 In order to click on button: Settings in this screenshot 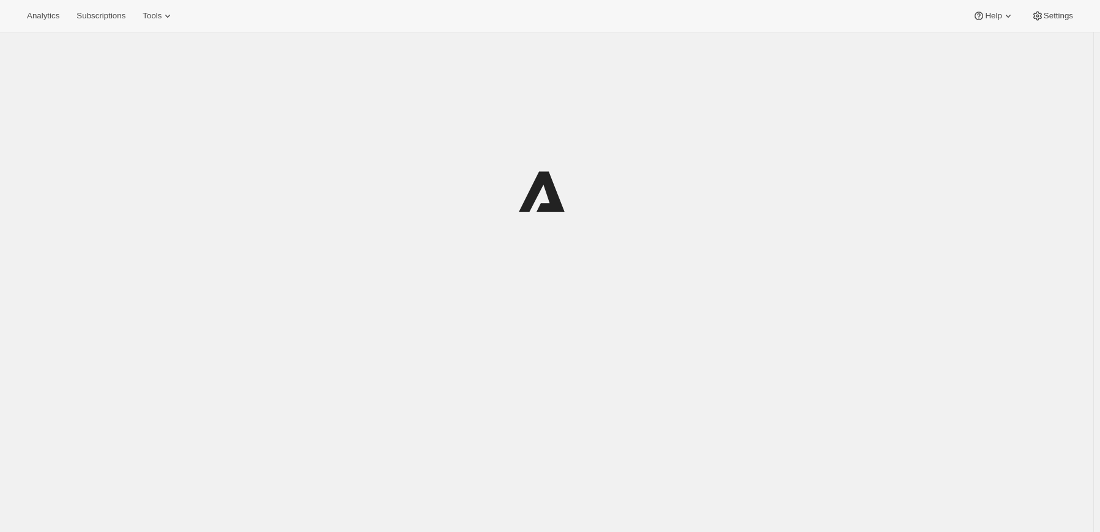, I will do `click(1053, 16)`.